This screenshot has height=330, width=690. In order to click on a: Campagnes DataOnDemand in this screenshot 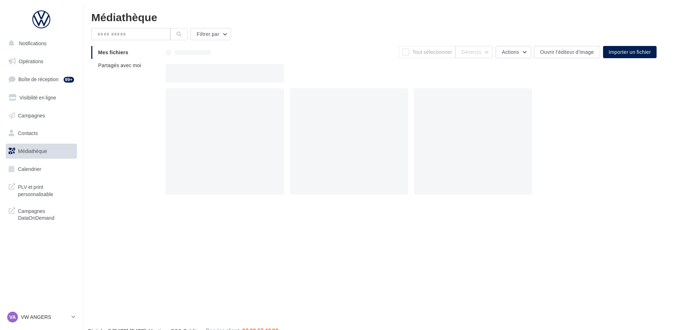, I will do `click(41, 214)`.